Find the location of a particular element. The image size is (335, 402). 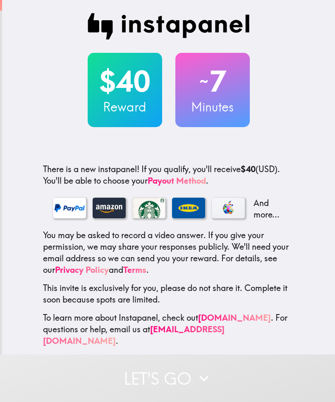

p: And more... is located at coordinates (268, 209).